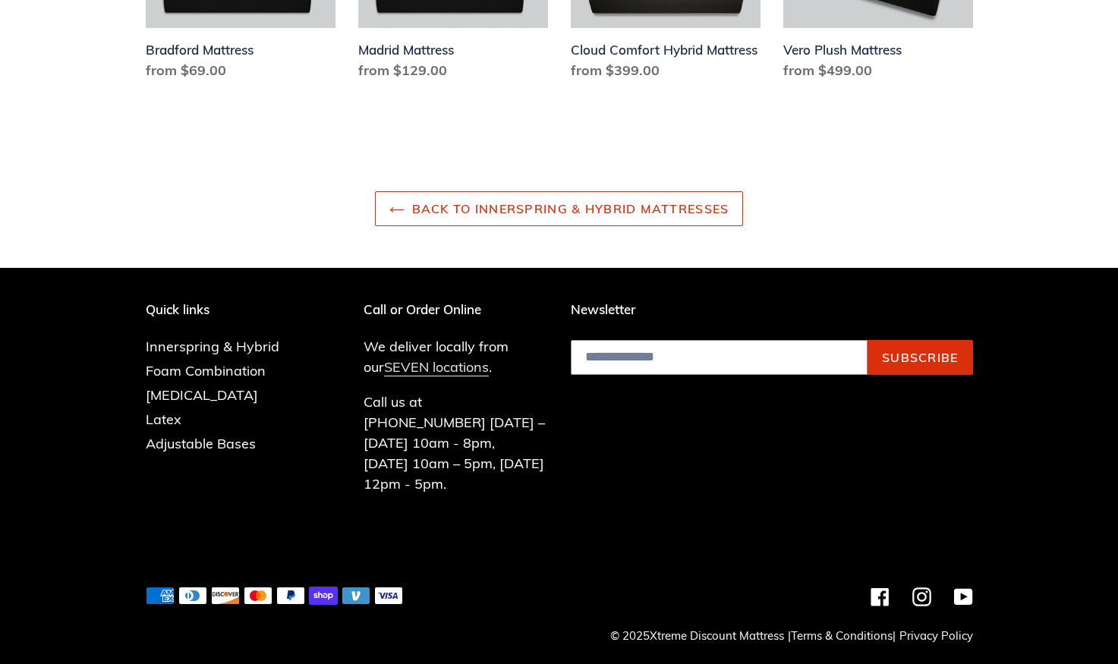 The image size is (1118, 664). What do you see at coordinates (206, 370) in the screenshot?
I see `a: Foam Combination` at bounding box center [206, 370].